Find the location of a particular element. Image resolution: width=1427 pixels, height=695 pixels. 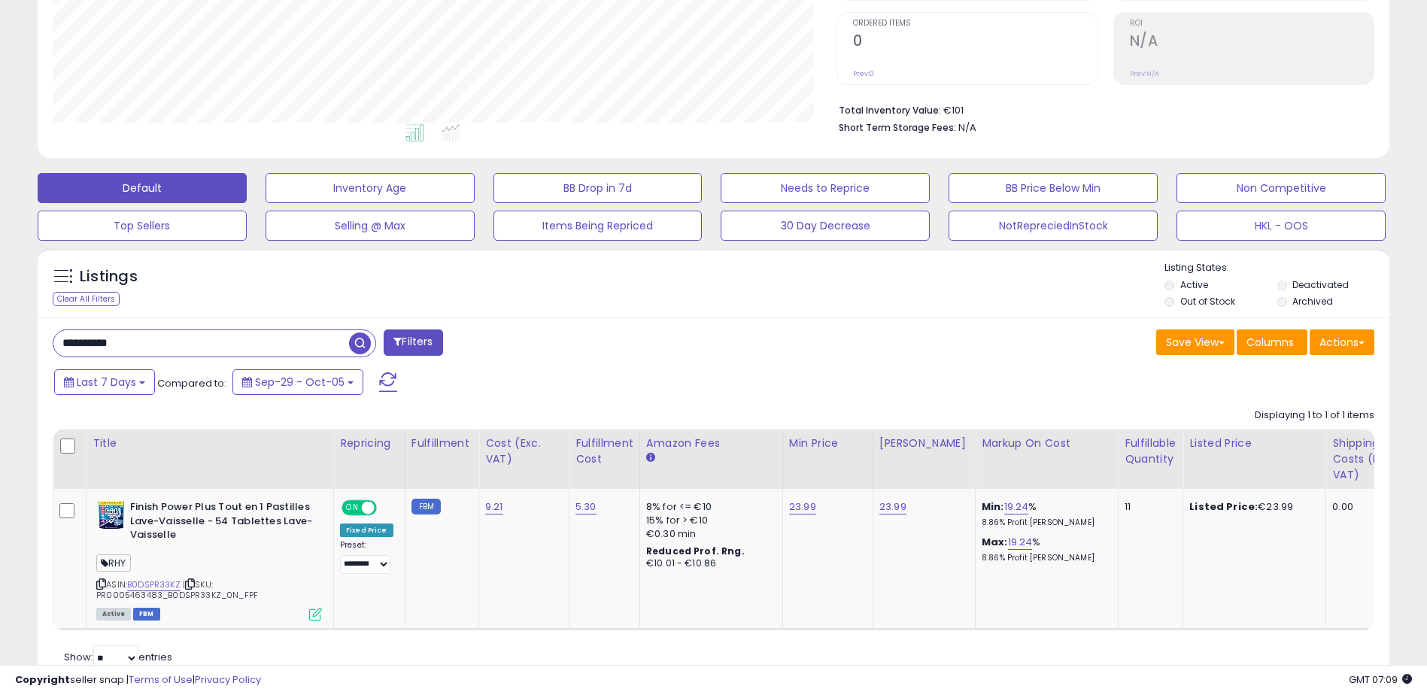

div: Fulfillment Cost is located at coordinates (604, 451).